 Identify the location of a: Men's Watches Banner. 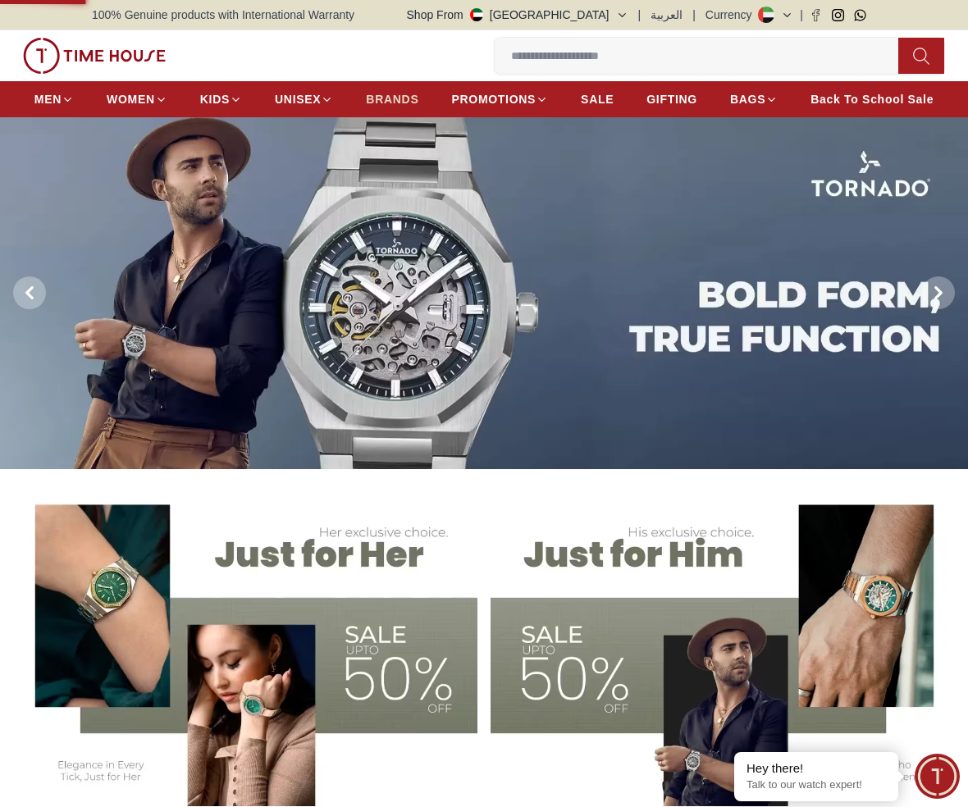
(721, 645).